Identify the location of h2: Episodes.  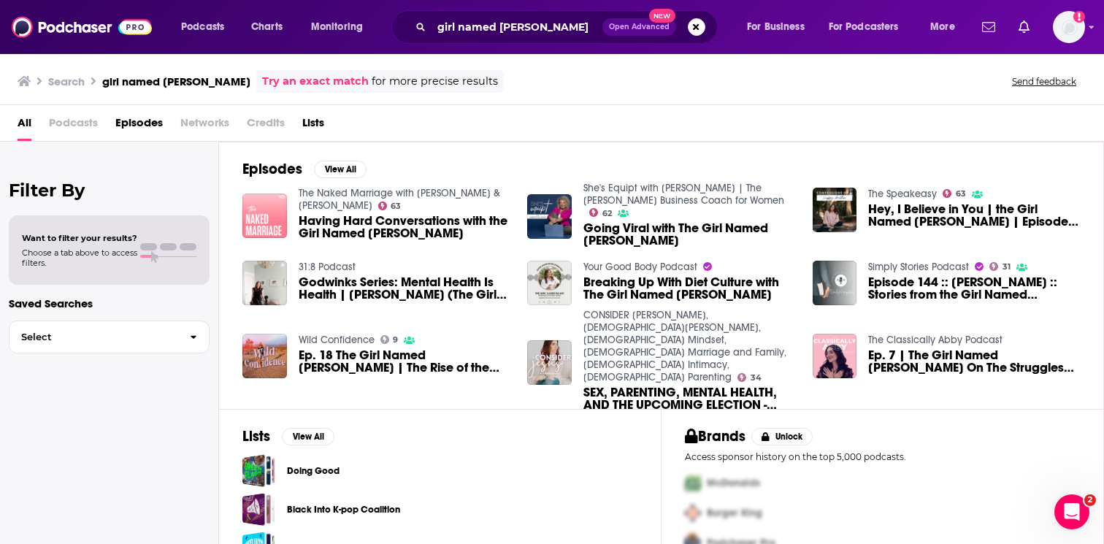
(272, 169).